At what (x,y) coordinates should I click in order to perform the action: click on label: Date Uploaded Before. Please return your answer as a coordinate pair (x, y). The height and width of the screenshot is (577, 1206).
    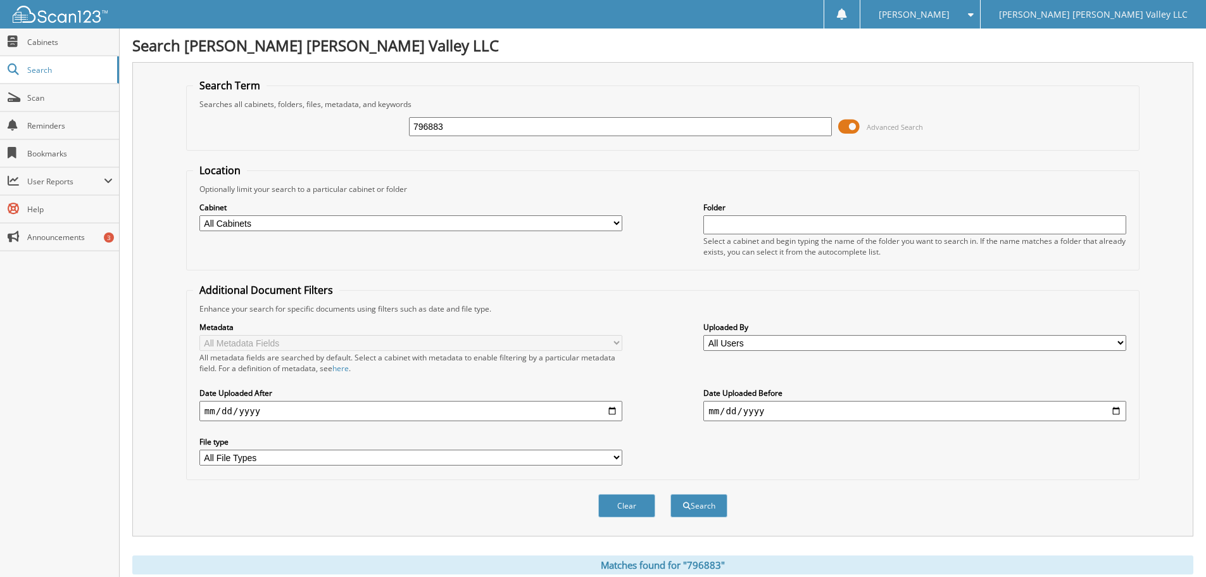
    Looking at the image, I should click on (915, 392).